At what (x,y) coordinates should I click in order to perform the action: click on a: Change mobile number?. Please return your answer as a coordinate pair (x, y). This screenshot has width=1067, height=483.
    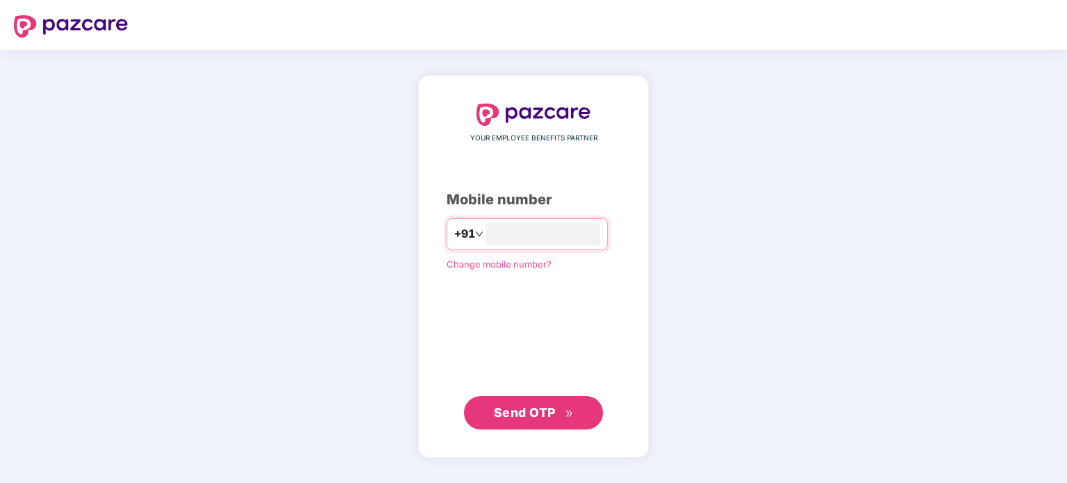
    Looking at the image, I should click on (499, 264).